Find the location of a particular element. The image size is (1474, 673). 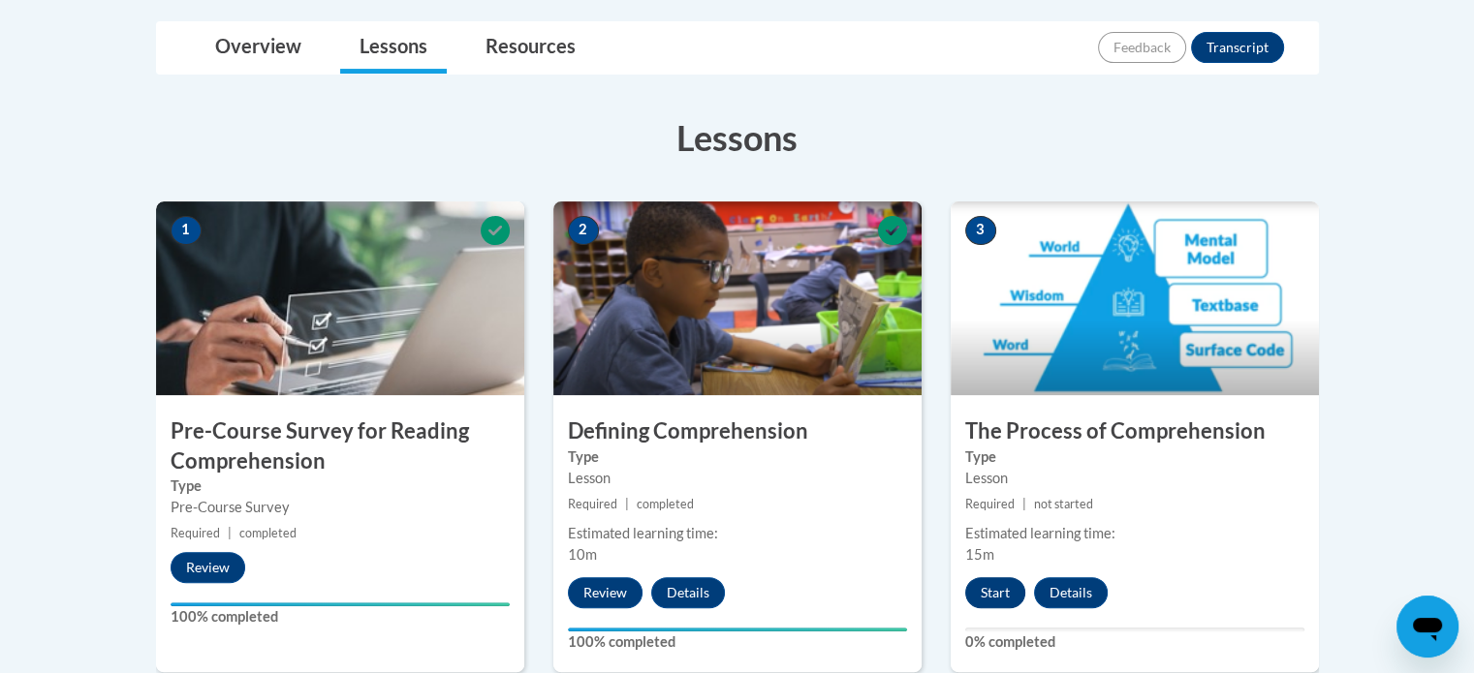

h3: The Process of Comprehension is located at coordinates (1135, 431).